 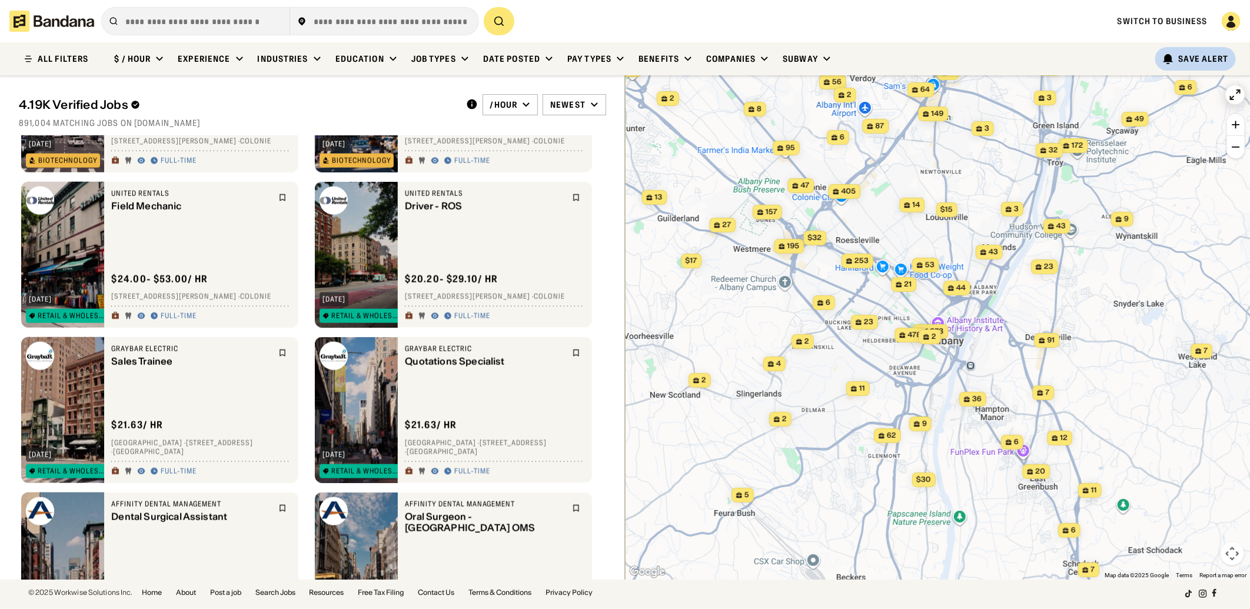 I want to click on span: 32, so click(x=1053, y=150).